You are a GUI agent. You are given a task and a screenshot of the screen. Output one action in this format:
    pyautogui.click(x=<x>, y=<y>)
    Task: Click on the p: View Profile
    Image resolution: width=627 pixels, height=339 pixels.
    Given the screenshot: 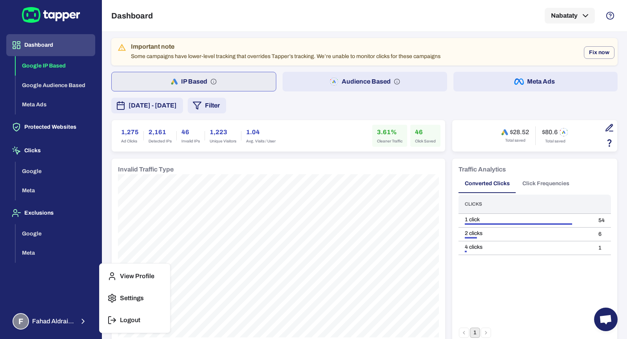 What is the action you would take?
    pyautogui.click(x=137, y=276)
    